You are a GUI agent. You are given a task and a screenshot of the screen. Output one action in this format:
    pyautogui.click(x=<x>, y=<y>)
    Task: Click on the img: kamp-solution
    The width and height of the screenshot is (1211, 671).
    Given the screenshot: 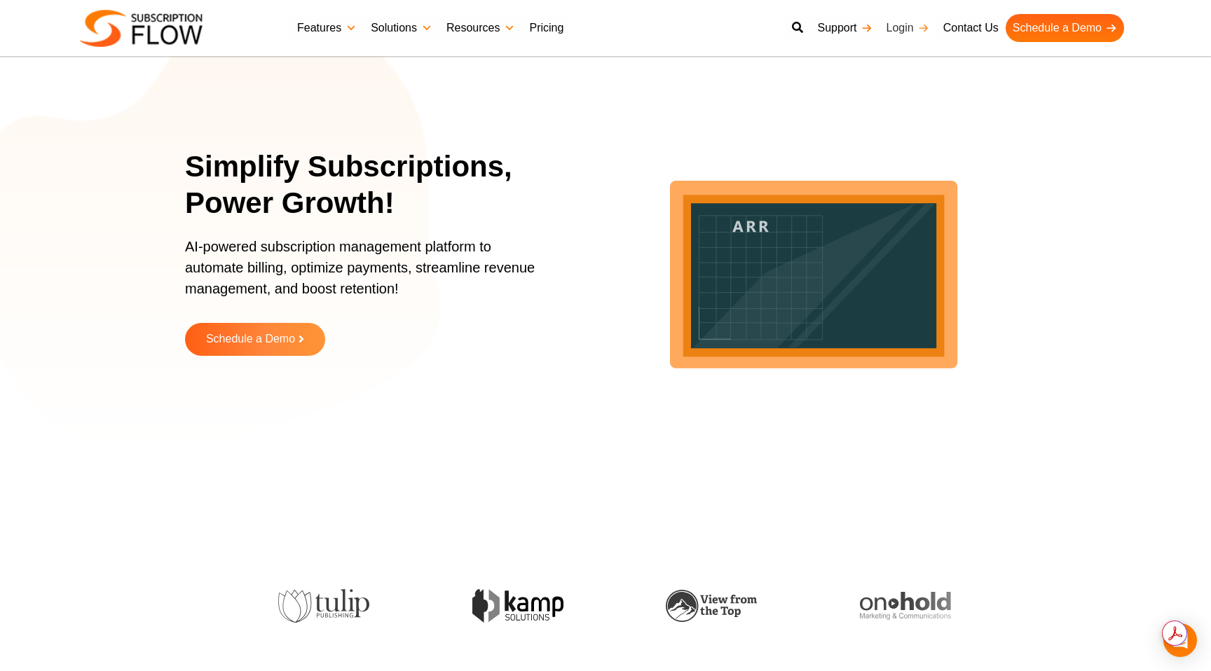 What is the action you would take?
    pyautogui.click(x=516, y=606)
    